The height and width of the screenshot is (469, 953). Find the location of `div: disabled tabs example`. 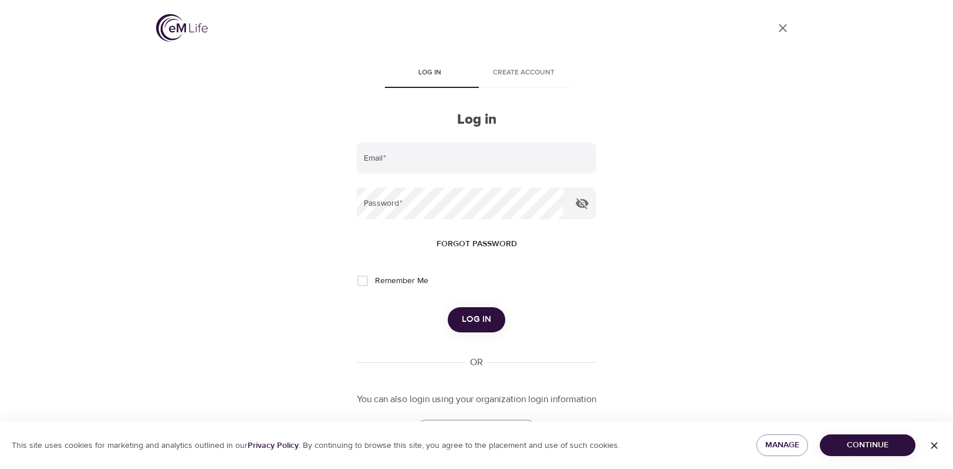

div: disabled tabs example is located at coordinates (476, 74).